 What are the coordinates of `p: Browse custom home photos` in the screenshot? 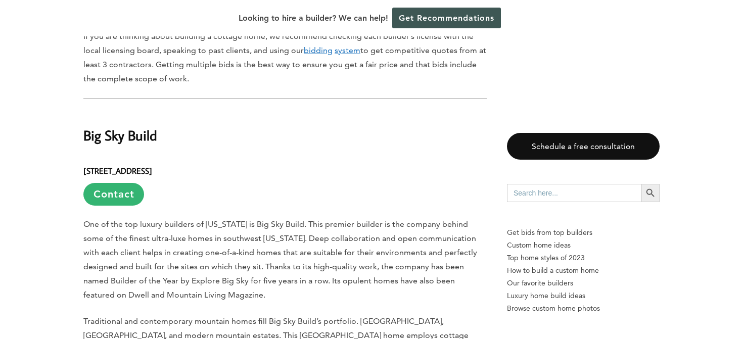 It's located at (584, 308).